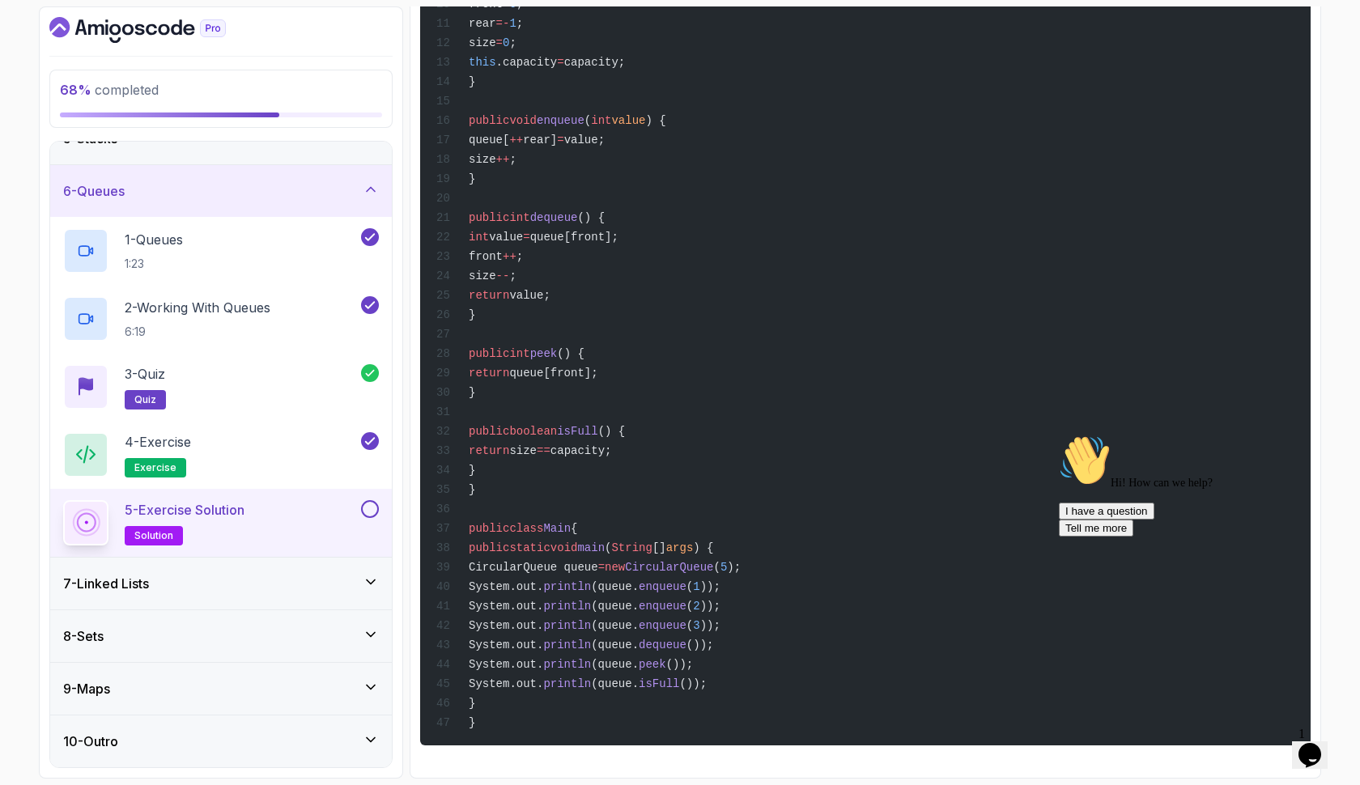 Image resolution: width=1360 pixels, height=785 pixels. What do you see at coordinates (696, 587) in the screenshot?
I see `span: 1` at bounding box center [696, 587].